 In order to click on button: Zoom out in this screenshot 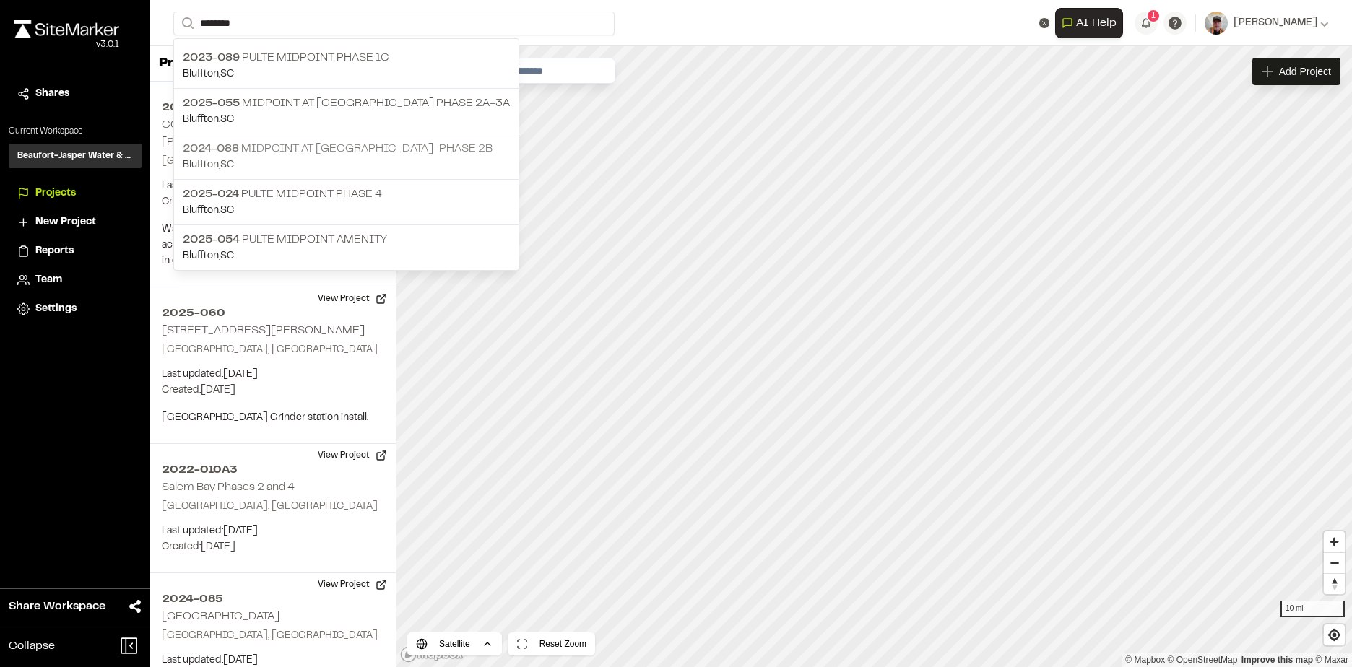, I will do `click(1334, 562)`.